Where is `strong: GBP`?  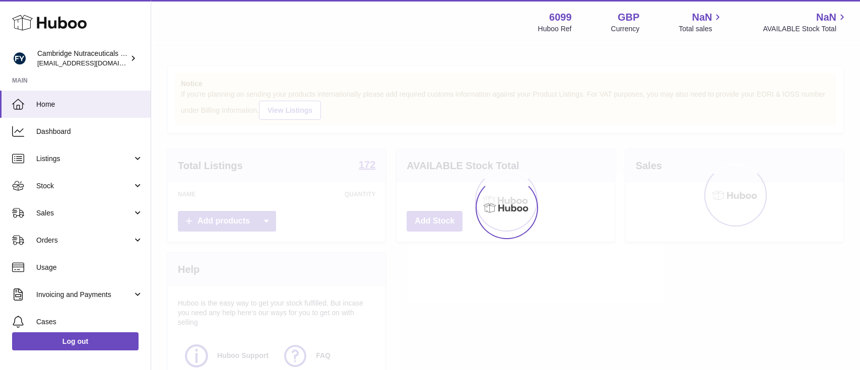
strong: GBP is located at coordinates (629, 17).